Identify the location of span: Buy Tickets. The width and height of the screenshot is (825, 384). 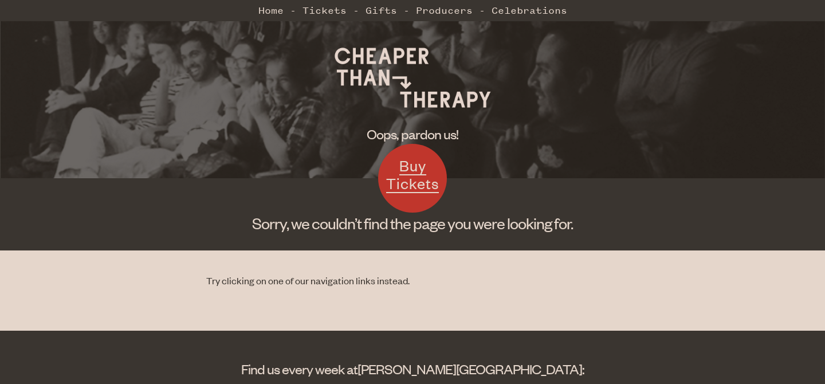
(412, 174).